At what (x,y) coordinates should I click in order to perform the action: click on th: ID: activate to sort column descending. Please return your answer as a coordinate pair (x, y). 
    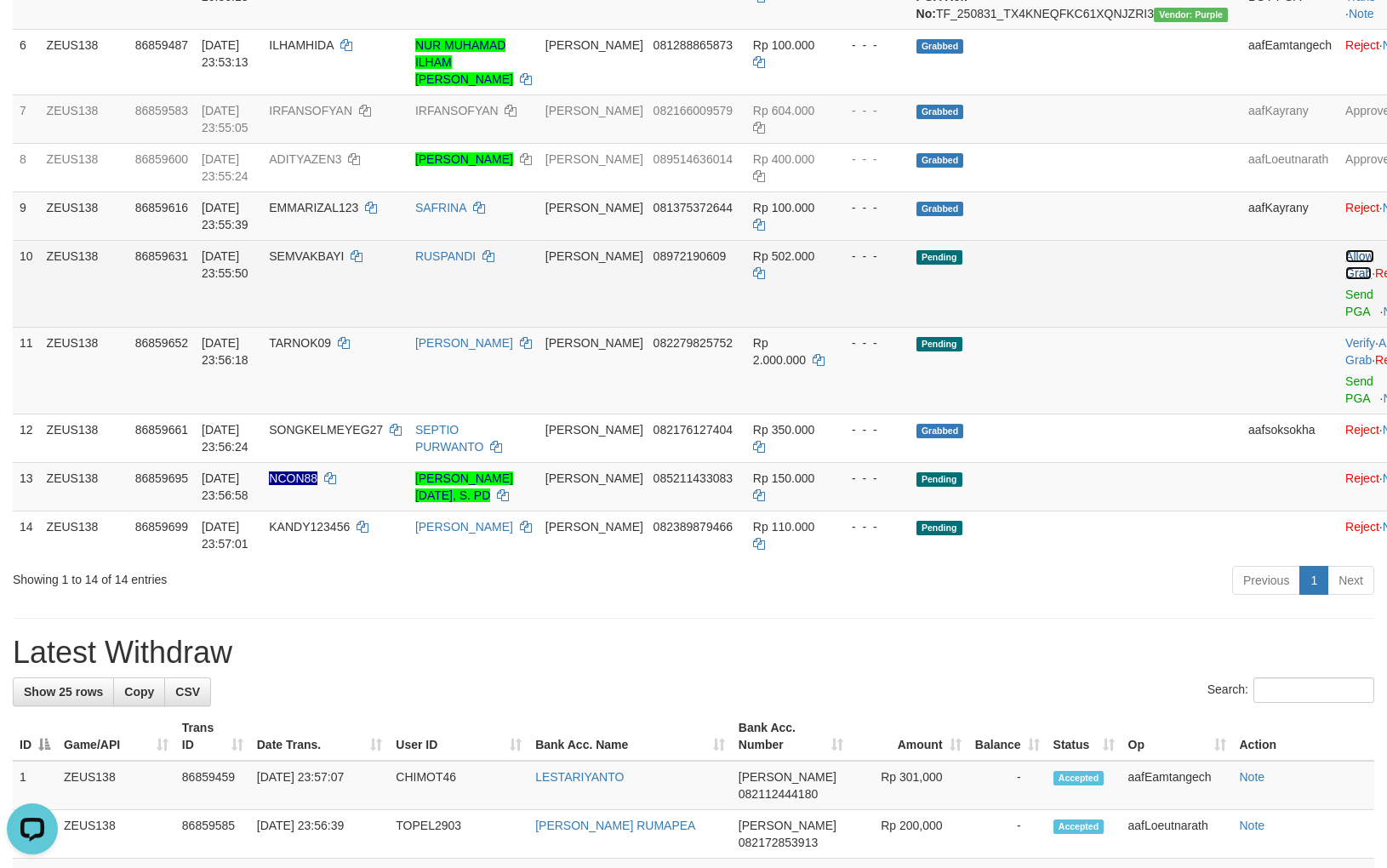
    Looking at the image, I should click on (35, 736).